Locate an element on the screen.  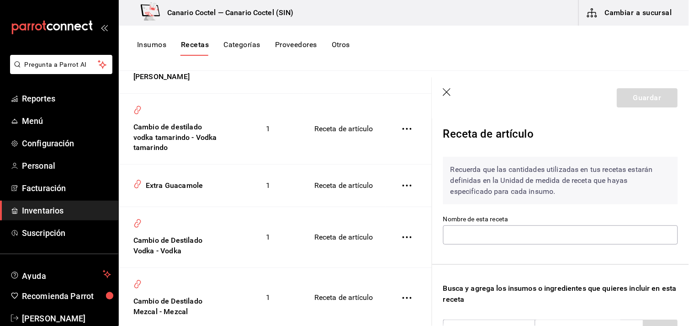
button: Recetas is located at coordinates (195, 48).